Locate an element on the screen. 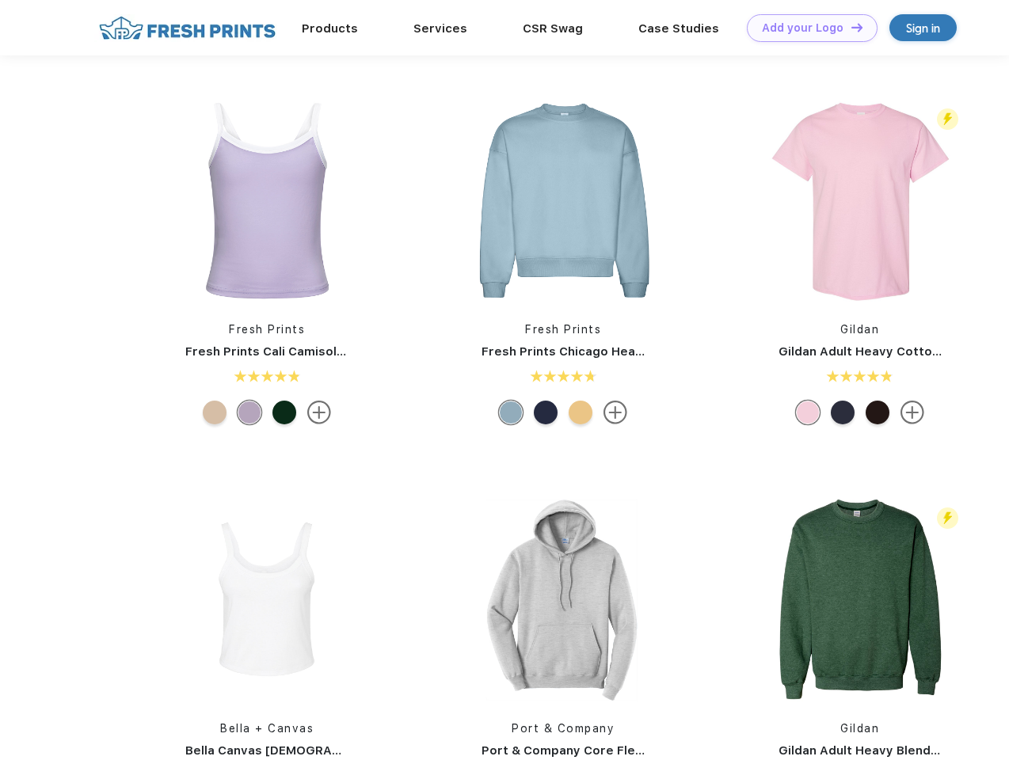 The image size is (1009, 760). a: Fresh Prints Cali Camisole Top is located at coordinates (278, 352).